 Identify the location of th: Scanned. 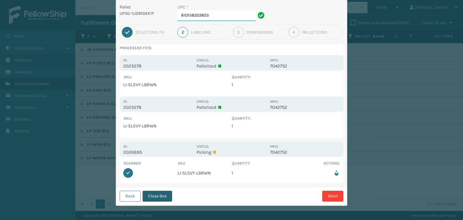
(150, 163).